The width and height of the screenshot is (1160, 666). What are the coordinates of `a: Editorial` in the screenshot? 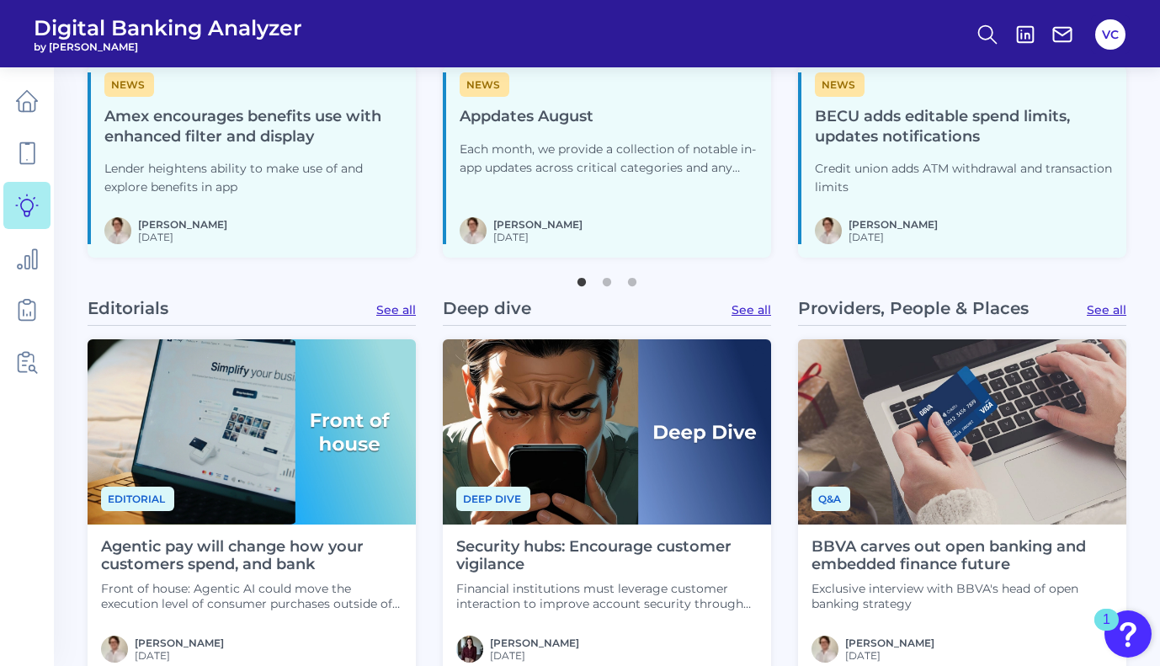 It's located at (137, 498).